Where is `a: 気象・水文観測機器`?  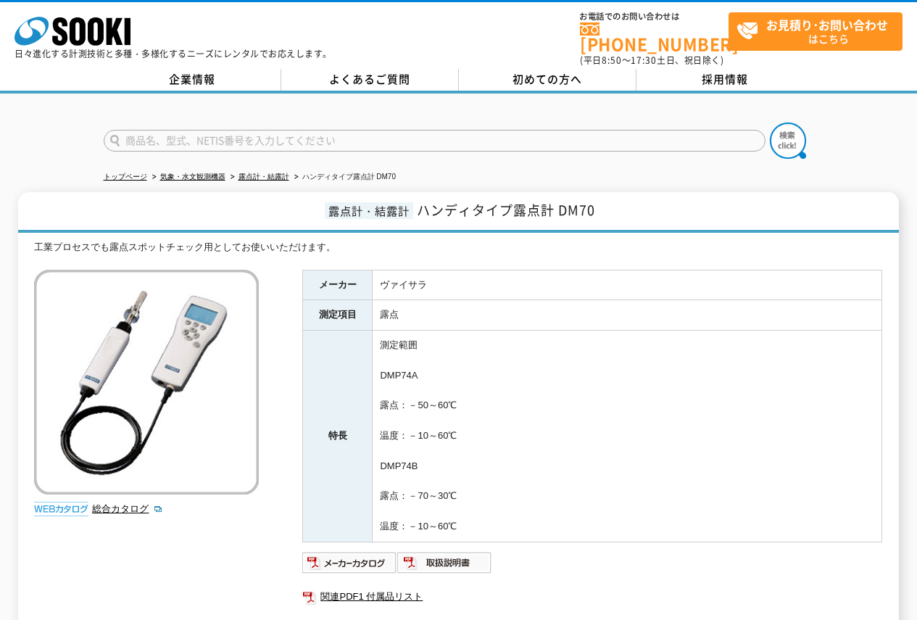
a: 気象・水文観測機器 is located at coordinates (193, 176).